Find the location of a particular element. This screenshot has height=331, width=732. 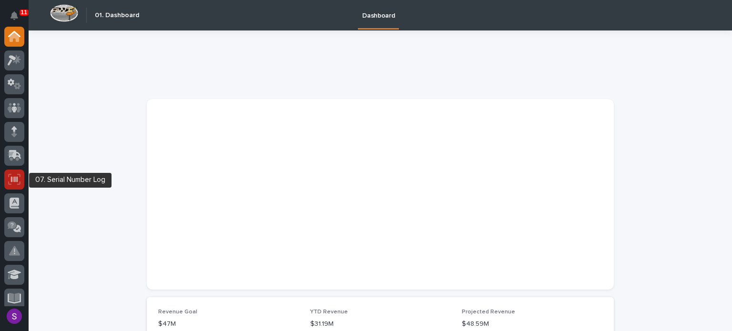

img: Workspace Logo is located at coordinates (64, 13).